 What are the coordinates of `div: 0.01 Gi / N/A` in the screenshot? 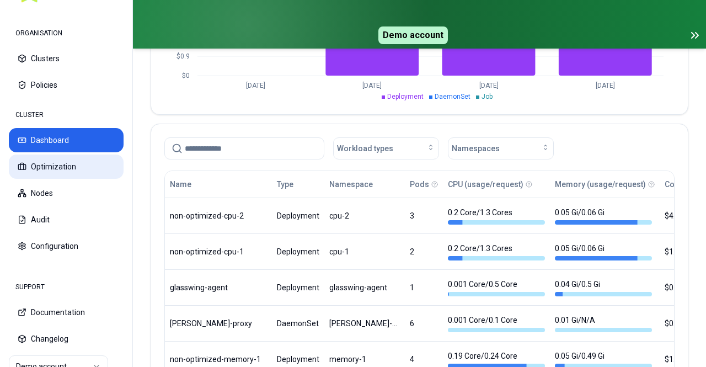 It's located at (603, 323).